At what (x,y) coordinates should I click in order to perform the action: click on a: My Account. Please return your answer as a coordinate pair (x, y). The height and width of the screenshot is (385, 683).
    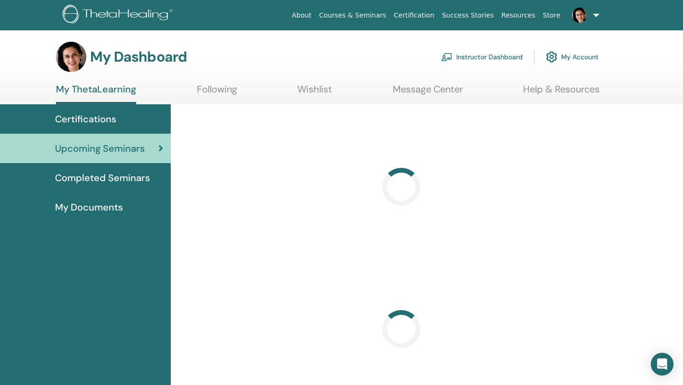
    Looking at the image, I should click on (572, 57).